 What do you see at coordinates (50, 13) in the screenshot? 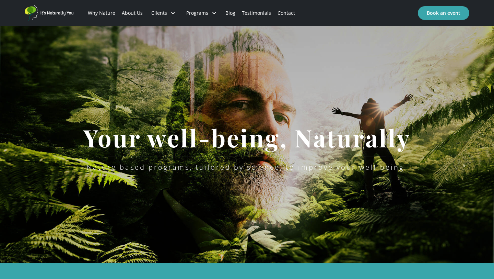
I see `a: home` at bounding box center [50, 13].